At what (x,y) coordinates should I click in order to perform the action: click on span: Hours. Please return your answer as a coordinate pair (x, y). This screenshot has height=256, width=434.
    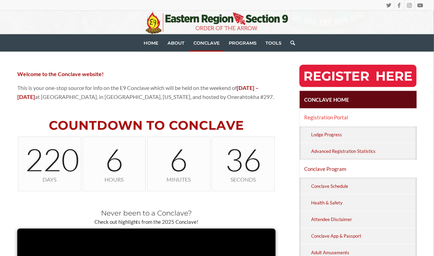
    Looking at the image, I should click on (114, 180).